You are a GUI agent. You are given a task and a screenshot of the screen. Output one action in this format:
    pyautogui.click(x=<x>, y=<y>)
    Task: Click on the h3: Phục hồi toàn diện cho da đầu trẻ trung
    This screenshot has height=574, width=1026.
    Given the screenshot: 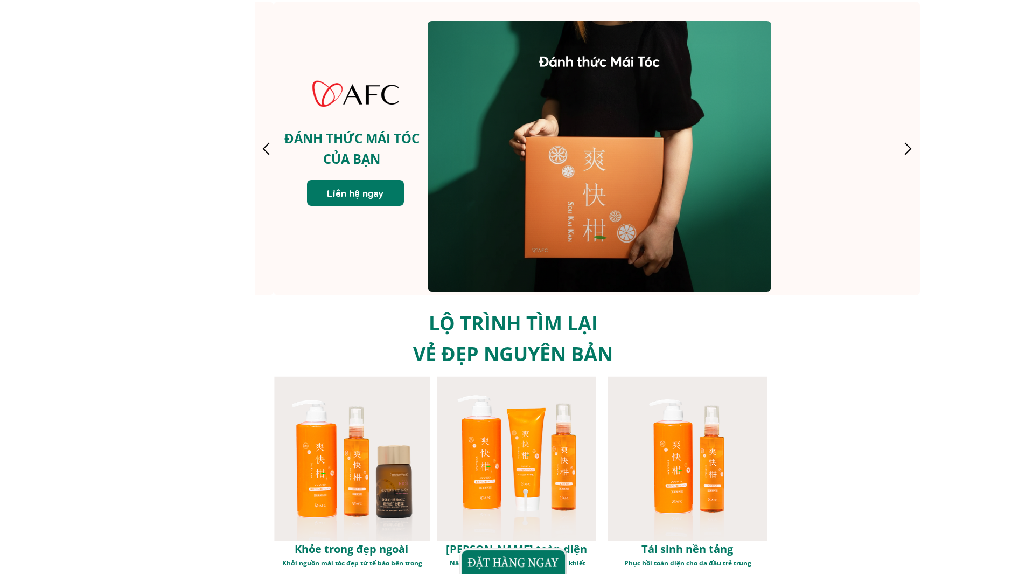 What is the action you would take?
    pyautogui.click(x=688, y=563)
    